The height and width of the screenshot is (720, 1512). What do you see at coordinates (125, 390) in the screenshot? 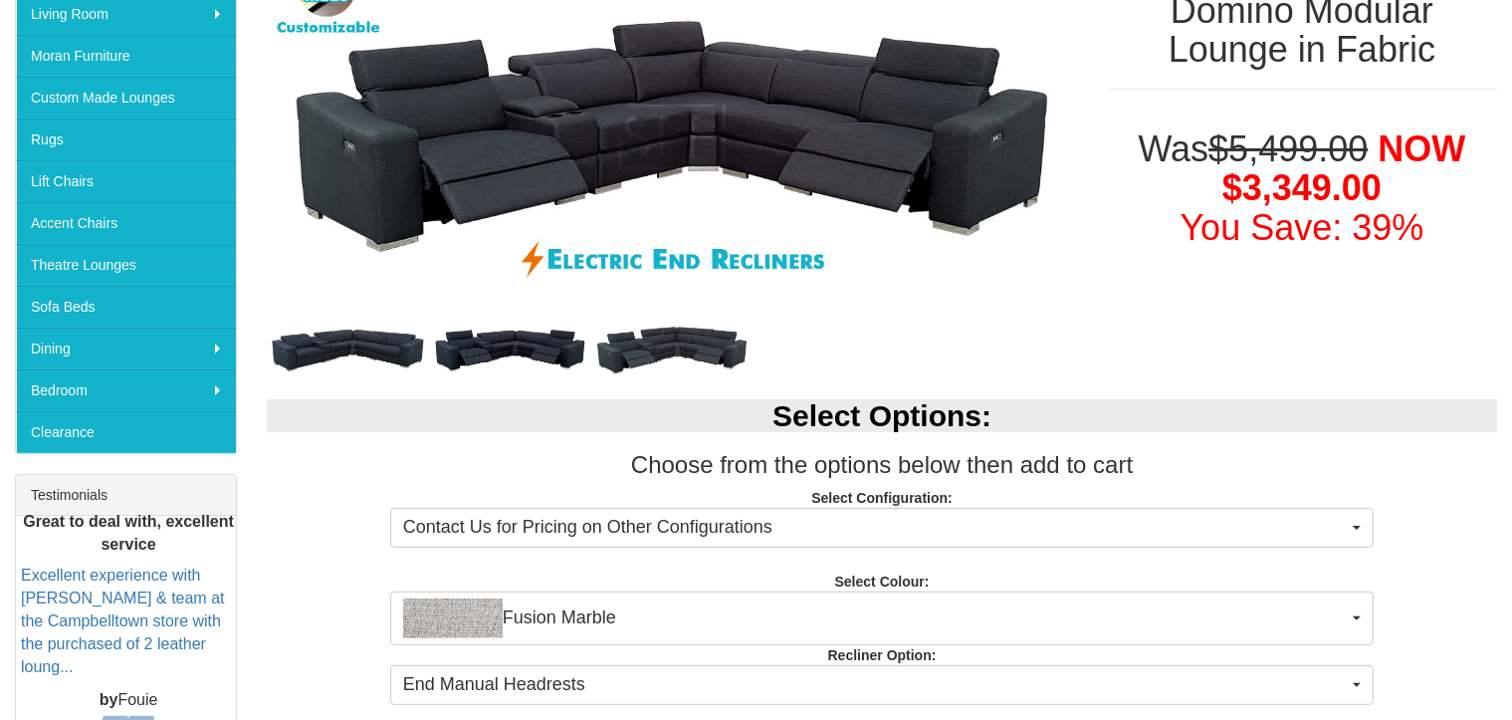
I see `a: Bedroom` at bounding box center [125, 390].